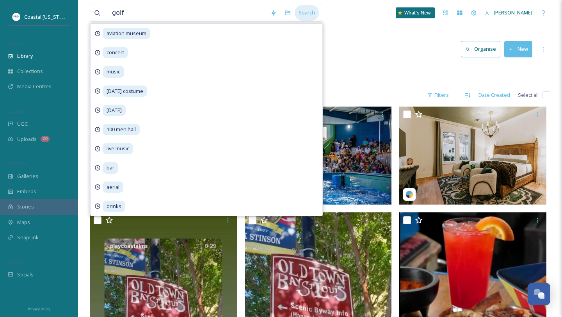 Image resolution: width=562 pixels, height=317 pixels. What do you see at coordinates (480, 49) in the screenshot?
I see `button: Organise` at bounding box center [480, 49].